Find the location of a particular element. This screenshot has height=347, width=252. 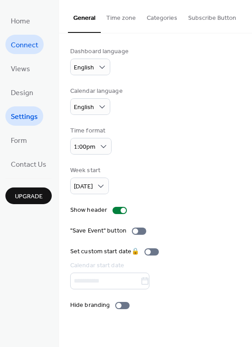

span: Contact Us is located at coordinates (28, 164).